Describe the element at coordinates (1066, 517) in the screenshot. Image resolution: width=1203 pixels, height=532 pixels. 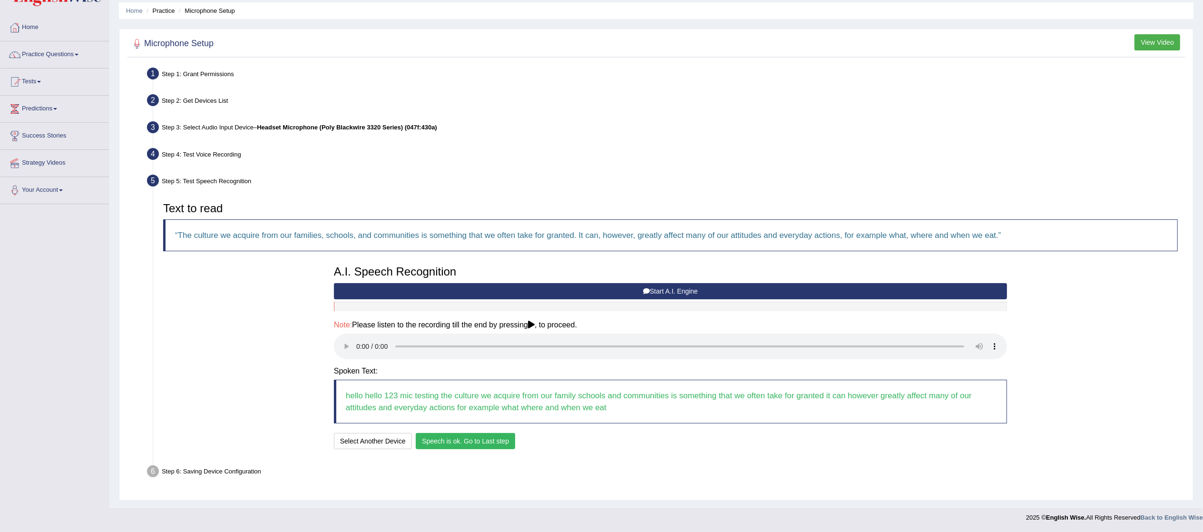
I see `strong: English Wise.` at that location.